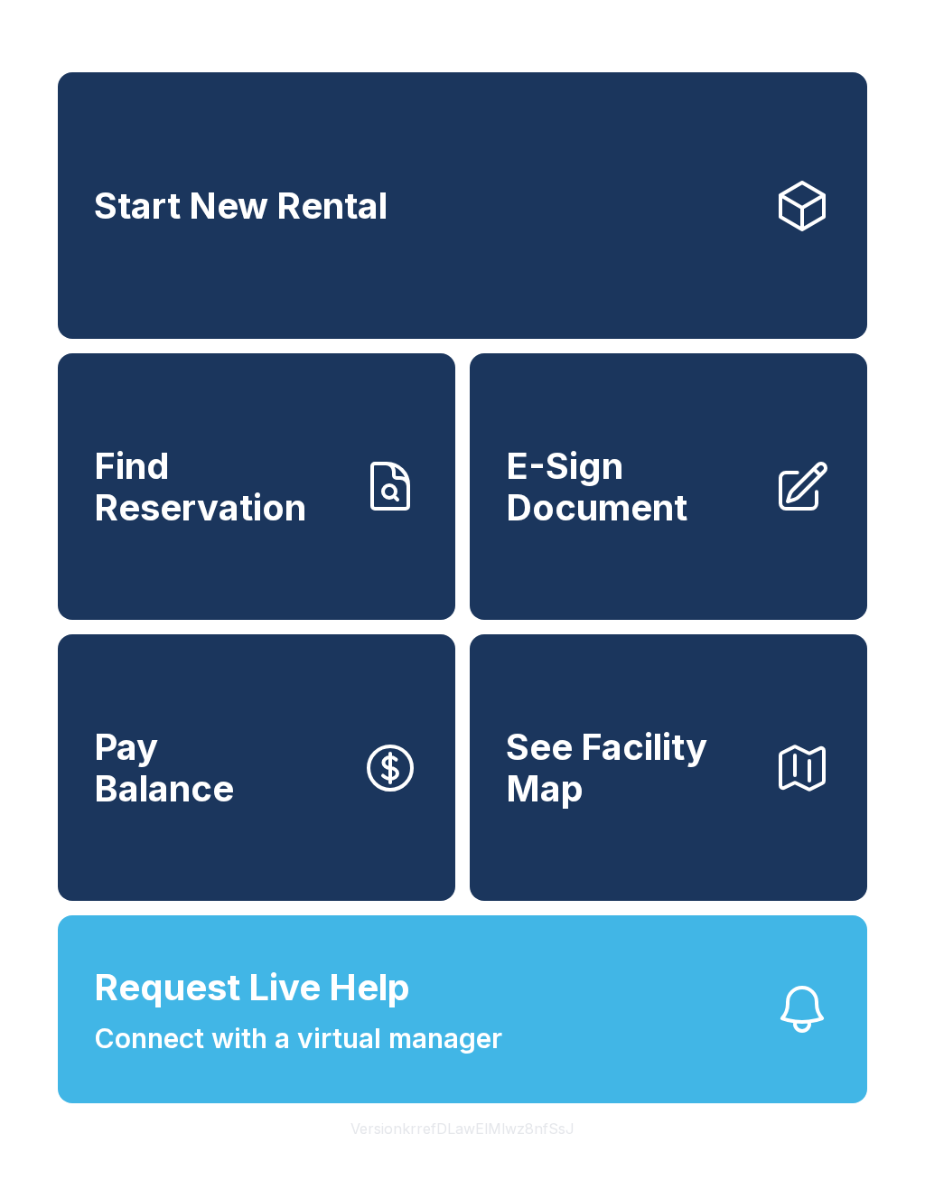 The image size is (925, 1190). I want to click on a: Find Reservation, so click(257, 486).